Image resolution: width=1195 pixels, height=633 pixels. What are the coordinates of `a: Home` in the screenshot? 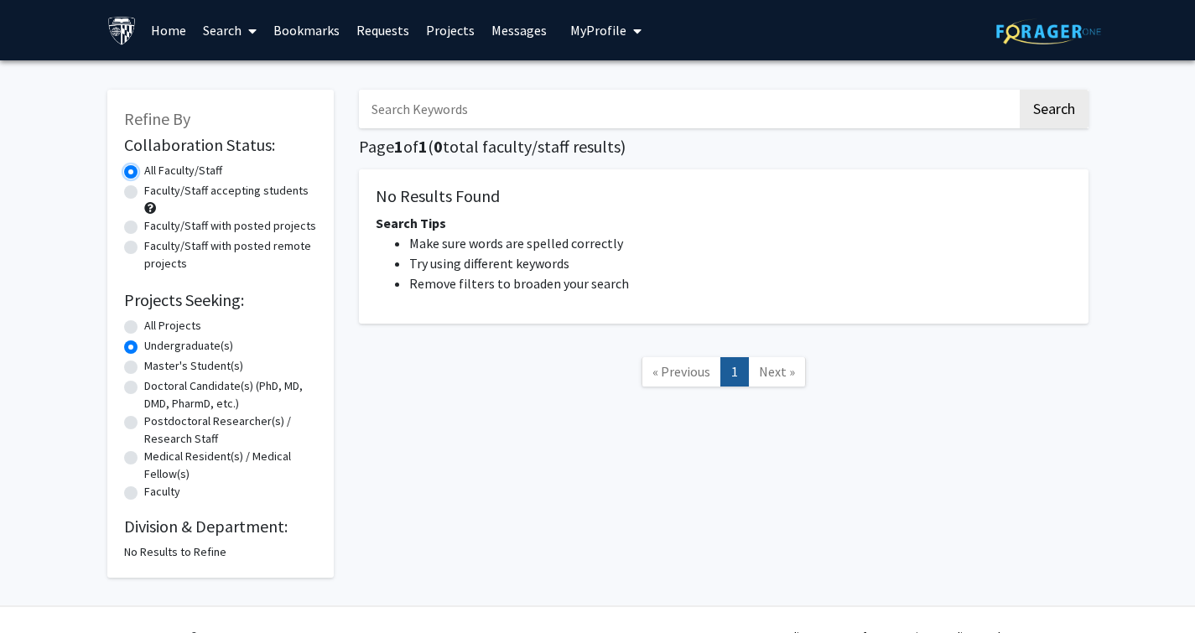 It's located at (169, 30).